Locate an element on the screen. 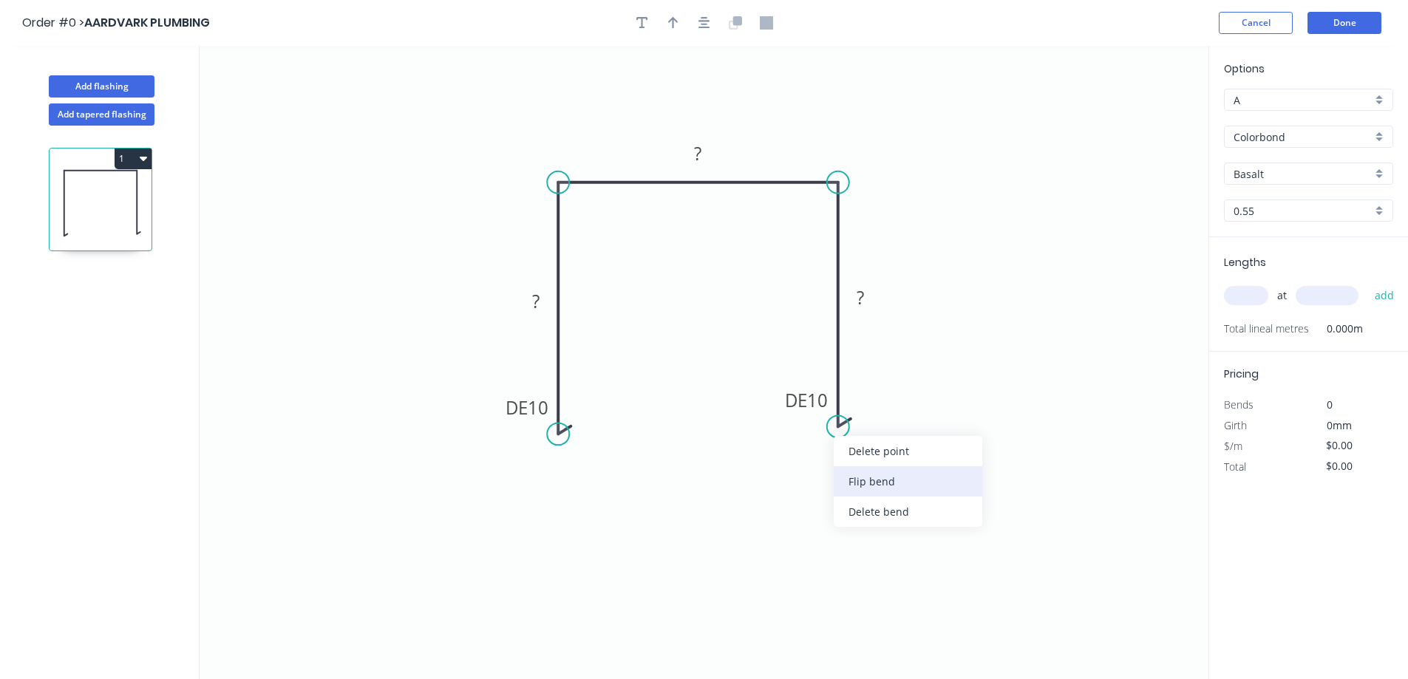 The image size is (1408, 679). span: 0.000m is located at coordinates (1335, 329).